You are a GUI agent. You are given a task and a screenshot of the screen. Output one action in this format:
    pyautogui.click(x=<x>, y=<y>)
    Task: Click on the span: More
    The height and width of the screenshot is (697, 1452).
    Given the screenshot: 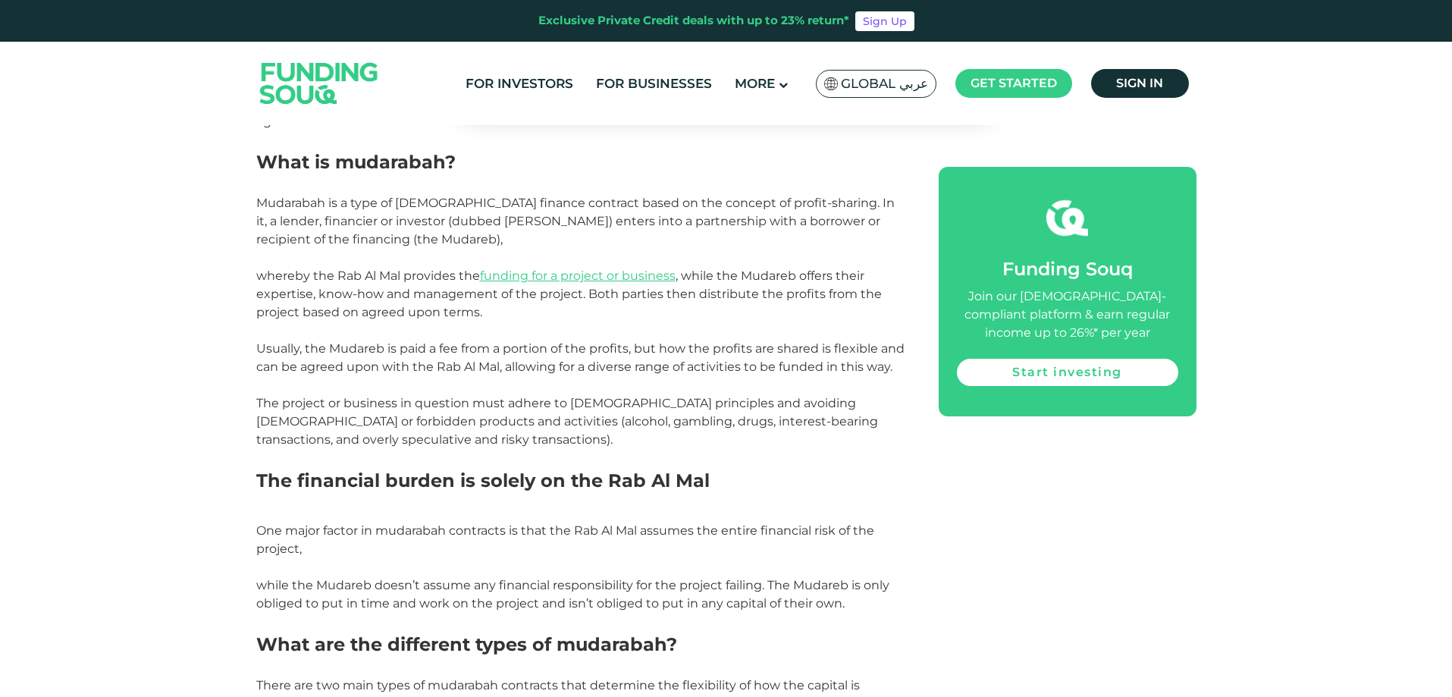 What is the action you would take?
    pyautogui.click(x=754, y=83)
    